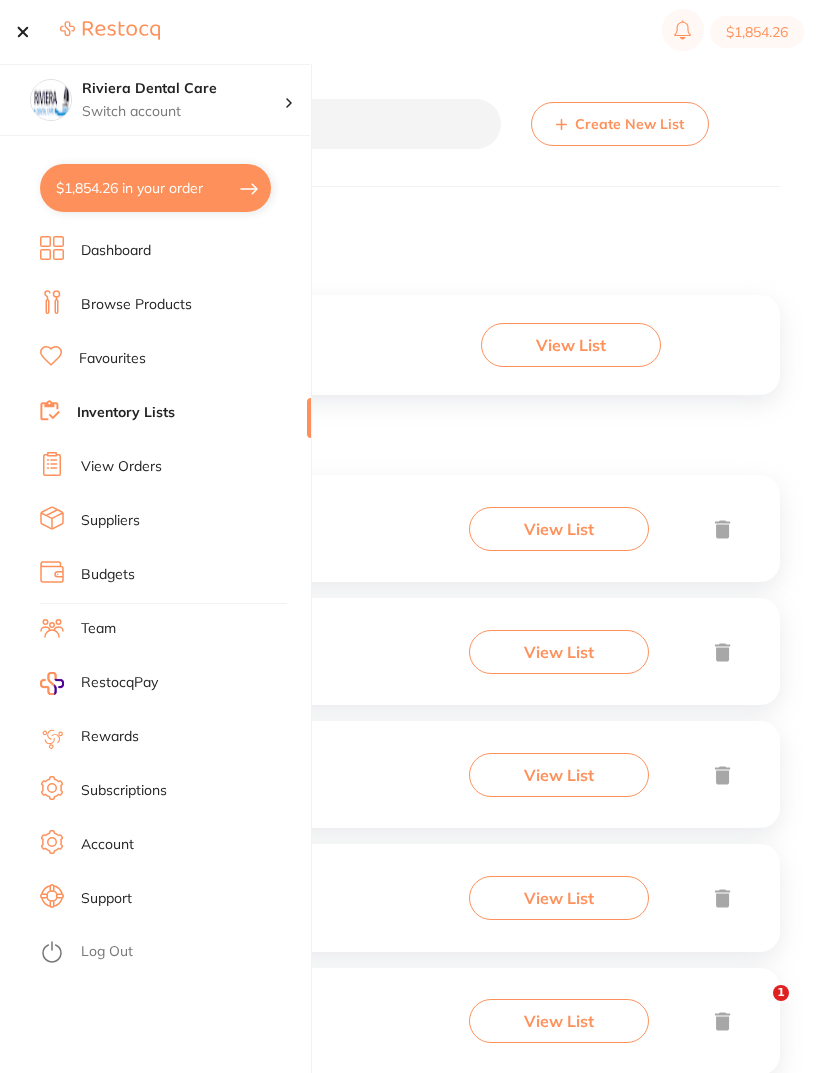 The width and height of the screenshot is (820, 1073). I want to click on a: Inventory Lists, so click(126, 413).